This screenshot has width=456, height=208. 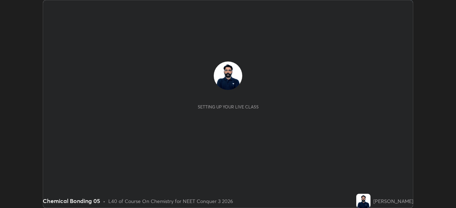 I want to click on div: Setting up your live class, so click(x=228, y=107).